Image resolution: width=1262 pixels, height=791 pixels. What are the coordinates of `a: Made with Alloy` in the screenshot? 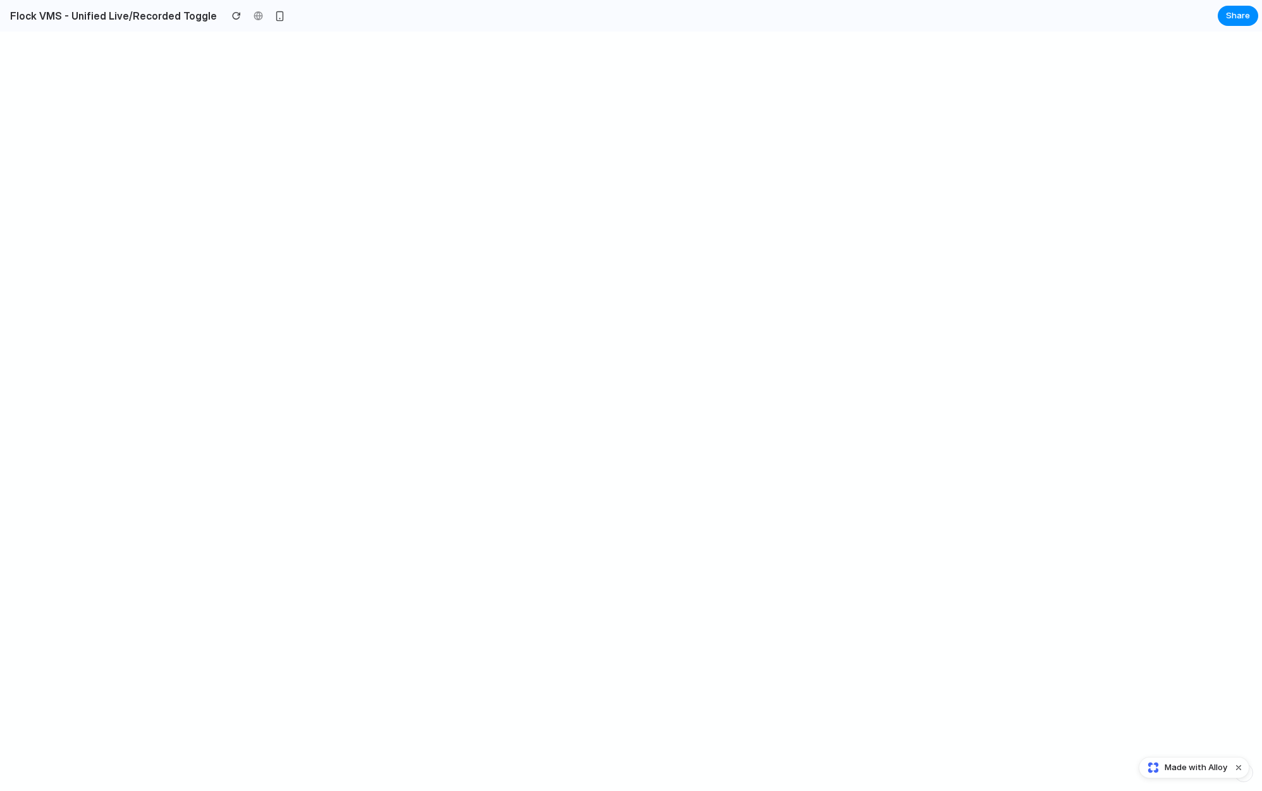 It's located at (1183, 767).